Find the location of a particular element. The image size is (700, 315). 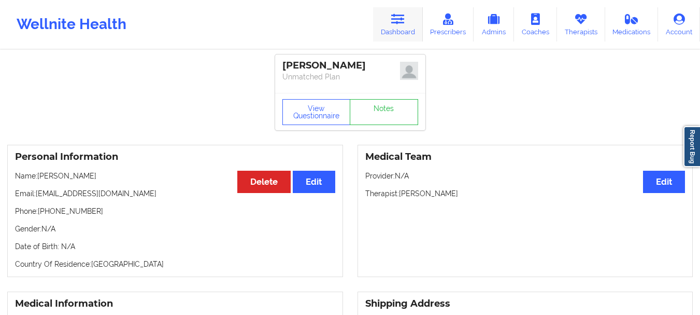

p: Provider: N/A is located at coordinates (526, 176).